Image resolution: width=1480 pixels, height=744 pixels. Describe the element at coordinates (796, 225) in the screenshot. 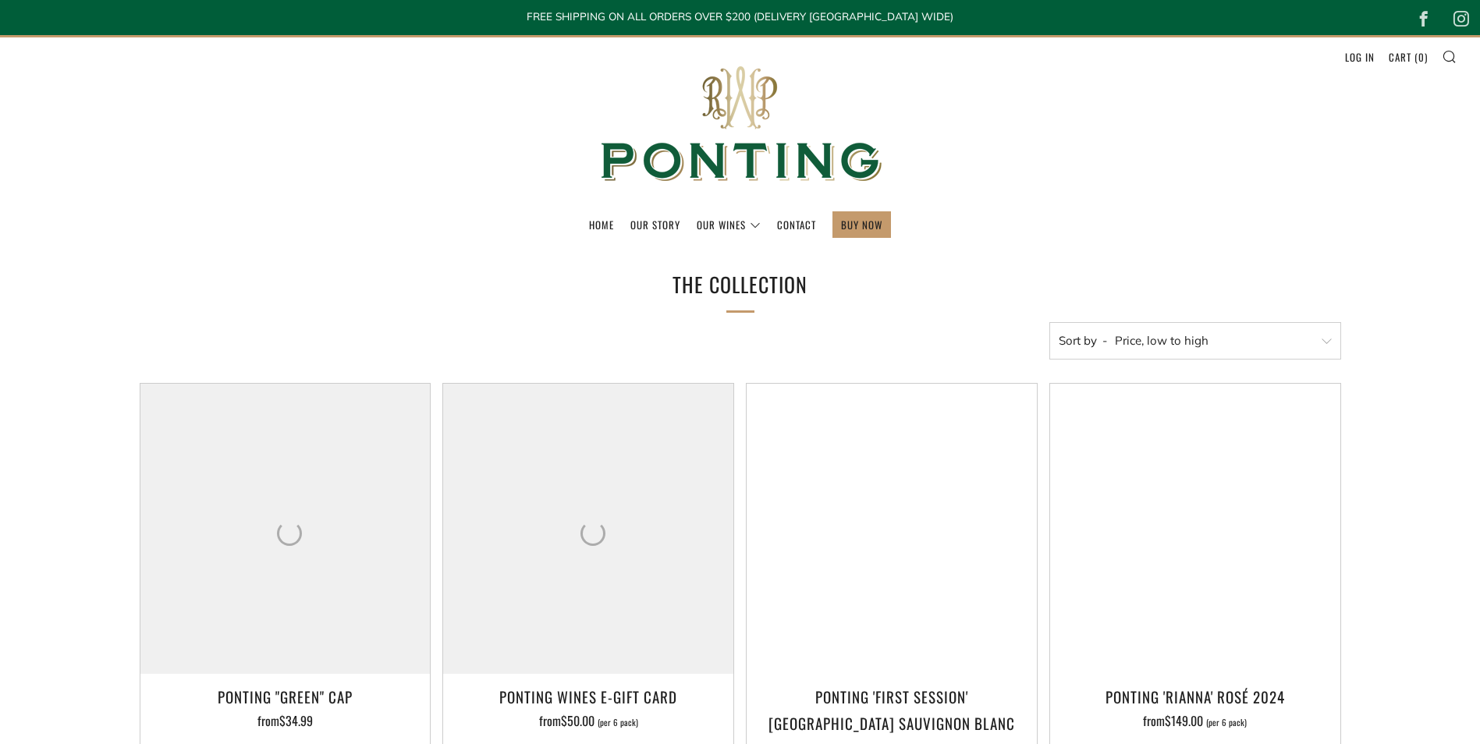

I see `a: Contact` at that location.